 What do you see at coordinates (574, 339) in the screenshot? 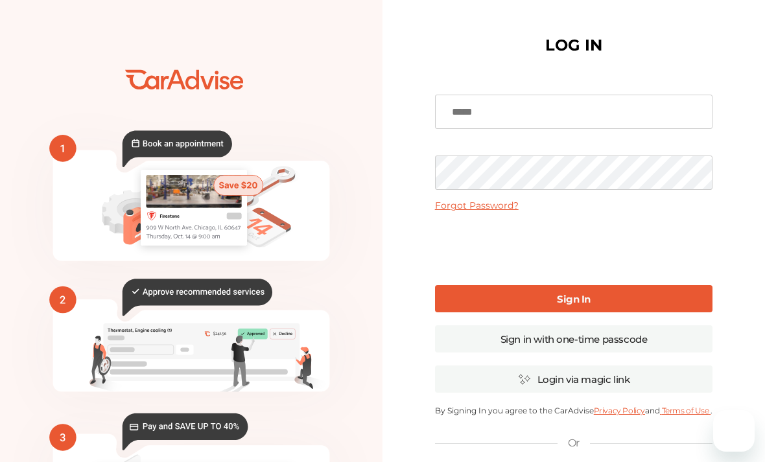
I see `a: Sign in with one-time passcode` at bounding box center [574, 339].